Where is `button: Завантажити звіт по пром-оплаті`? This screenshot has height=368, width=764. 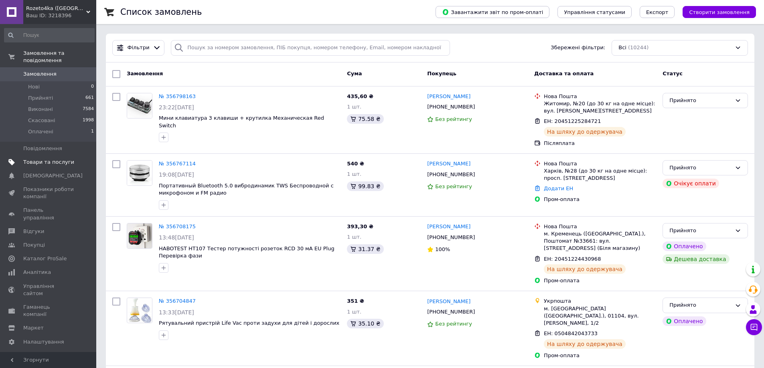
button: Завантажити звіт по пром-оплаті is located at coordinates (492, 12).